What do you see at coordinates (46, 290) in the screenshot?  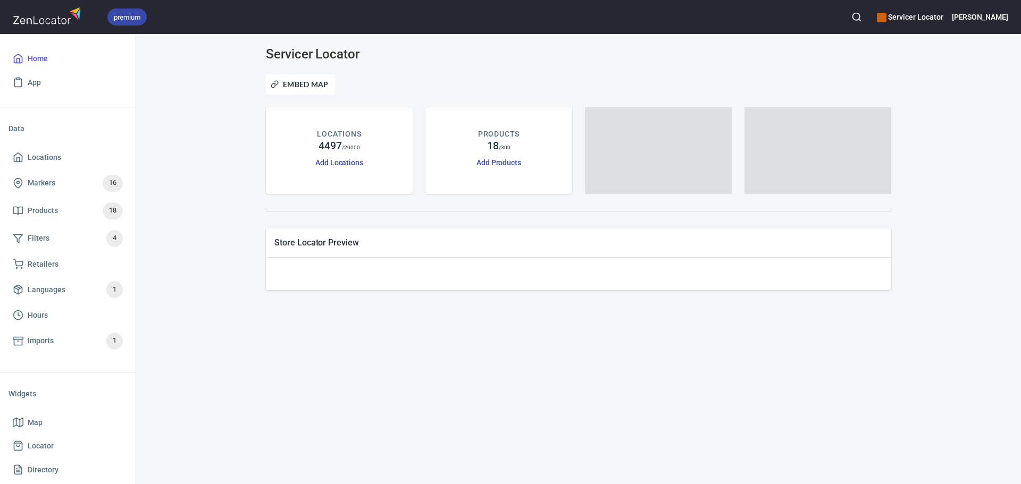 I see `span: Languages` at bounding box center [46, 290].